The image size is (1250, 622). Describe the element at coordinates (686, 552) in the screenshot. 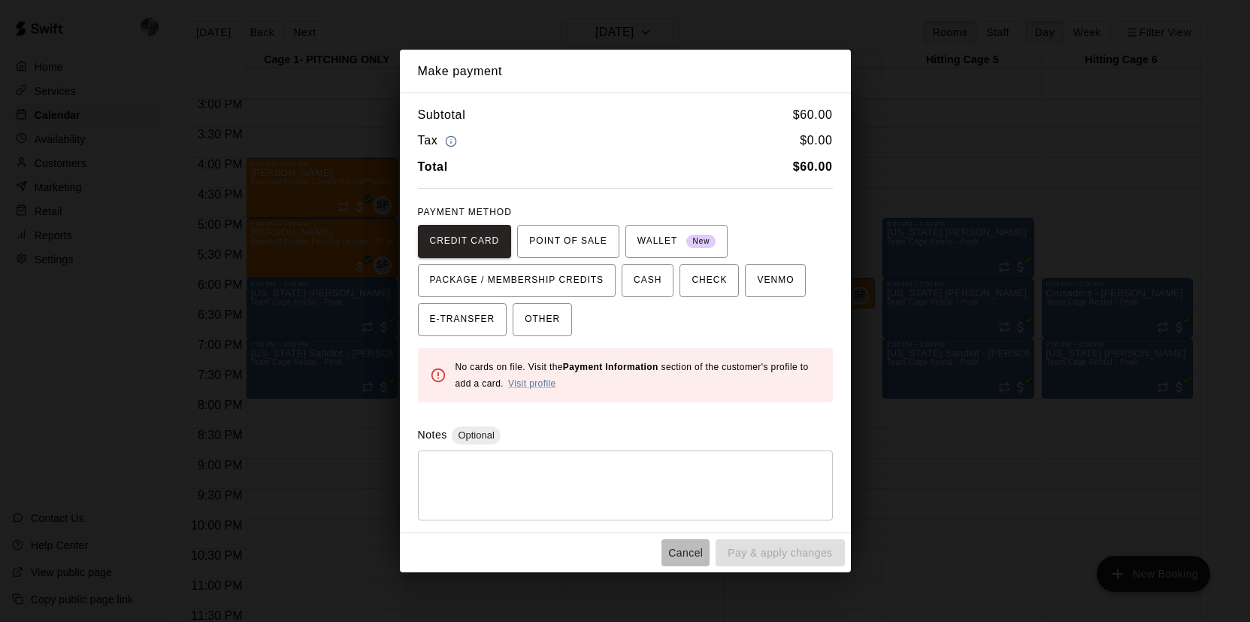

I see `button: Cancel` at that location.